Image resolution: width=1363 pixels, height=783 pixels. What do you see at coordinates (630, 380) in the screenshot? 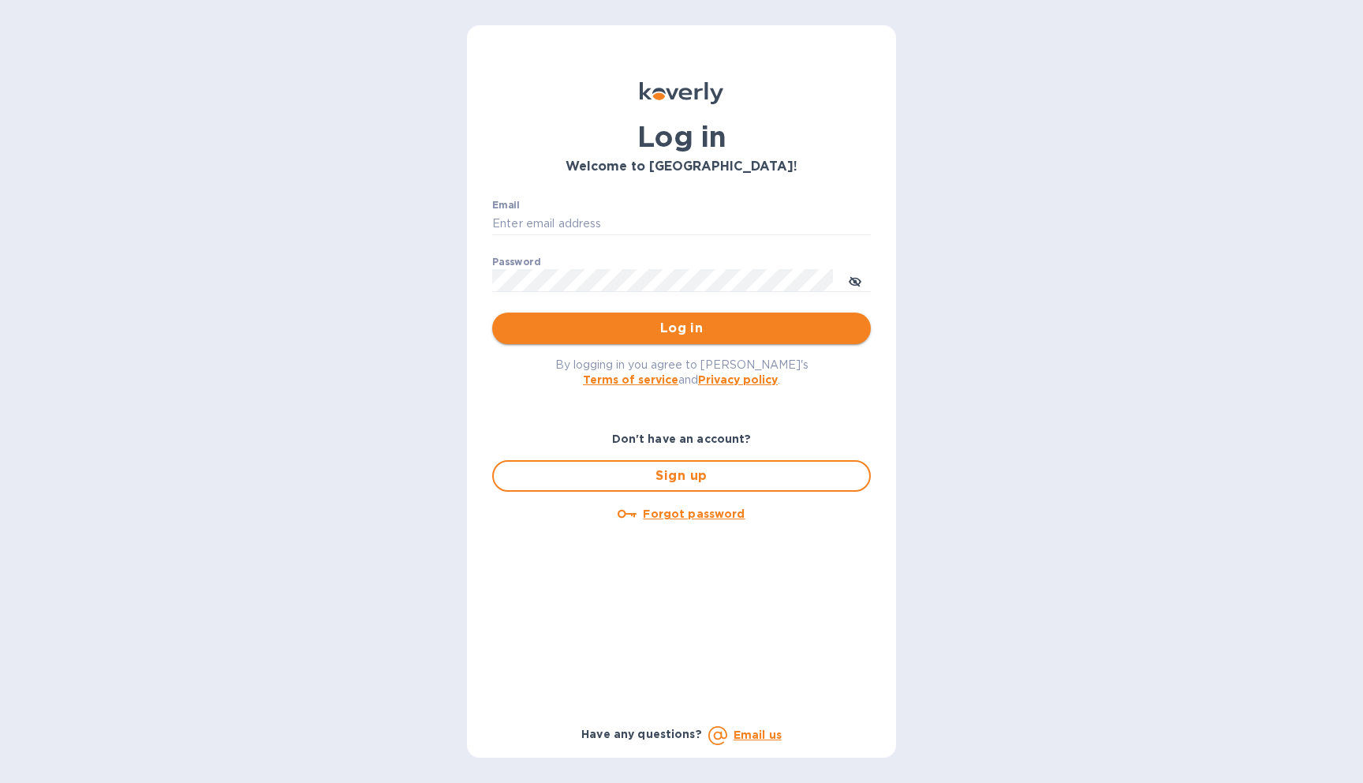
I see `b: Terms of service` at bounding box center [630, 380].